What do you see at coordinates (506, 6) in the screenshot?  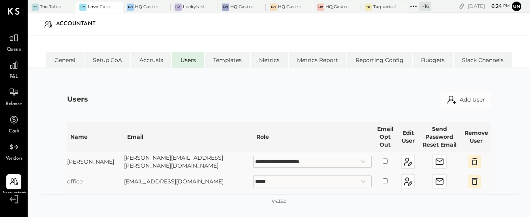 I see `span: pm` at bounding box center [506, 6].